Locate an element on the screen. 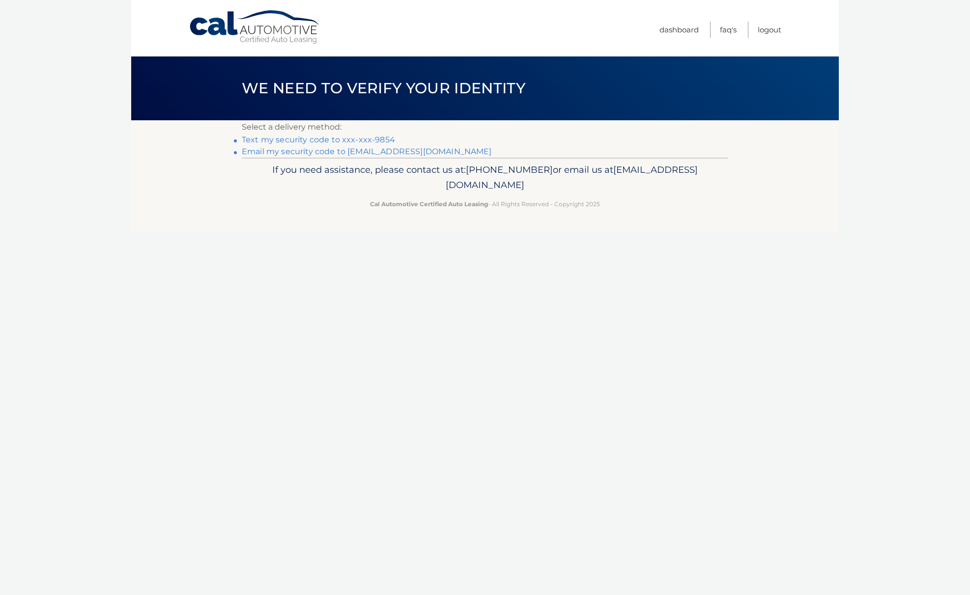 The image size is (970, 595). p: - All Rights Reserved - Copyright 2025 is located at coordinates (485, 204).